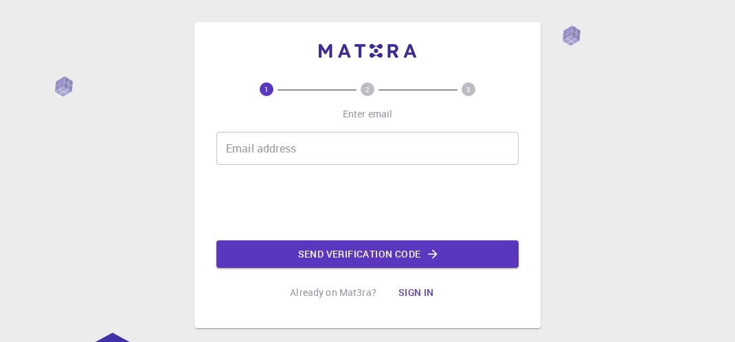 The image size is (735, 342). I want to click on p: Already on Mat3ra?, so click(333, 293).